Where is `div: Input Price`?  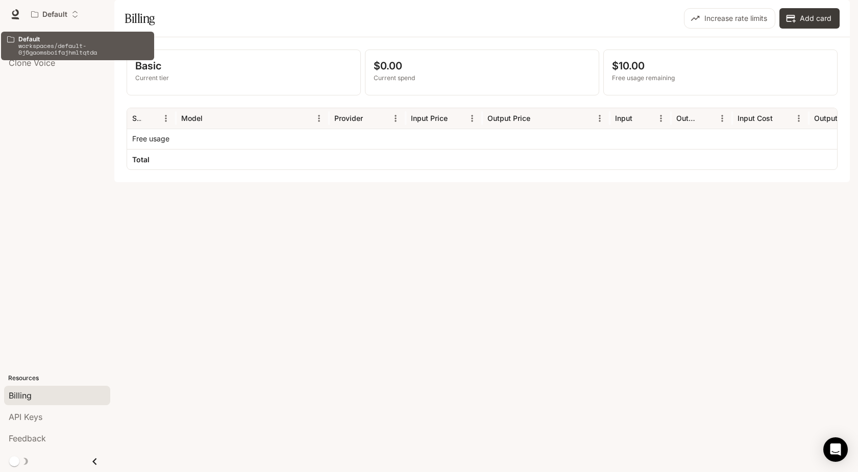
div: Input Price is located at coordinates (429, 118).